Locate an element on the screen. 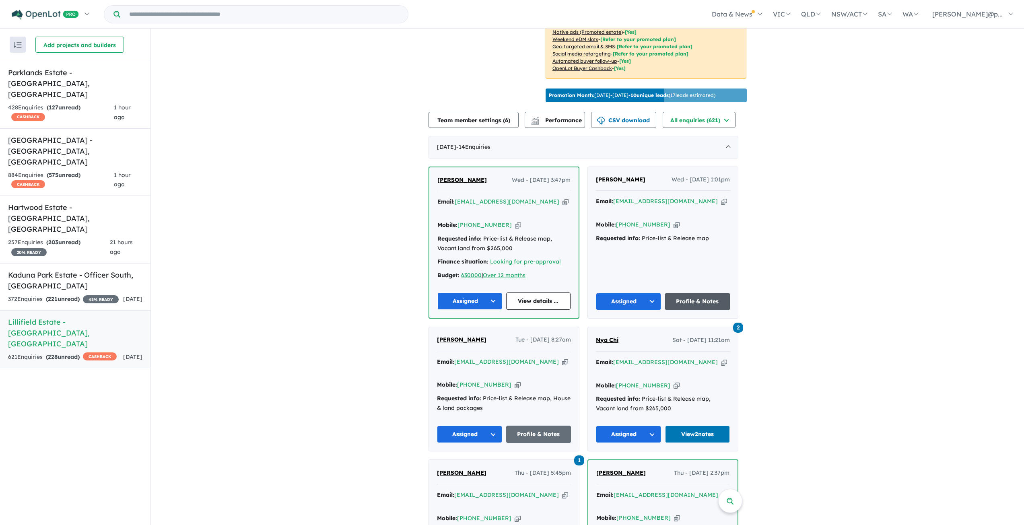 The height and width of the screenshot is (525, 1024). a: Nya Chi is located at coordinates (607, 340).